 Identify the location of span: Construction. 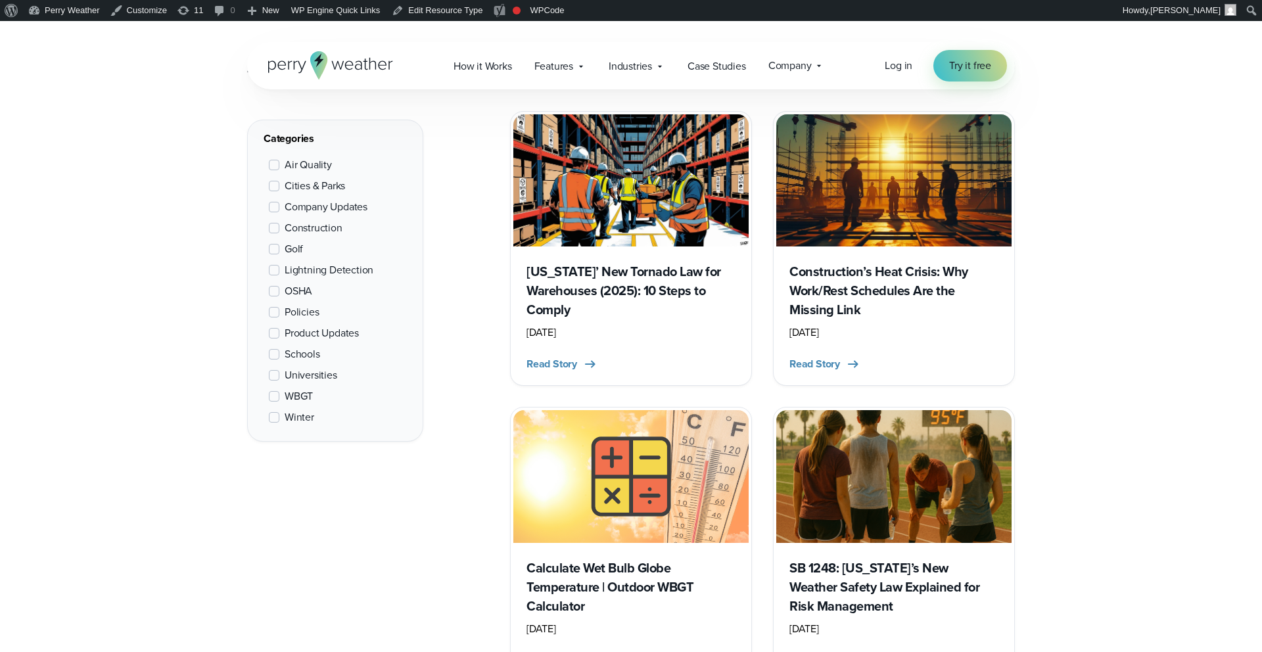
(314, 228).